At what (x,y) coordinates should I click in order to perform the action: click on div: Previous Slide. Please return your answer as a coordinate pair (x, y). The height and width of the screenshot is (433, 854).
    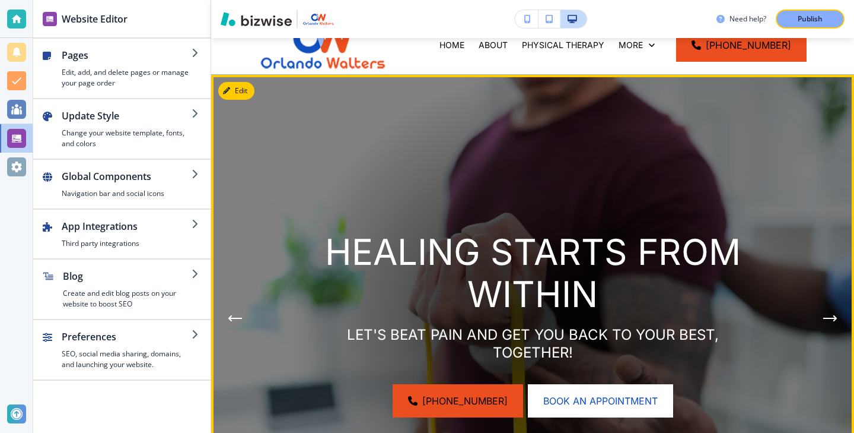
    Looking at the image, I should click on (235, 318).